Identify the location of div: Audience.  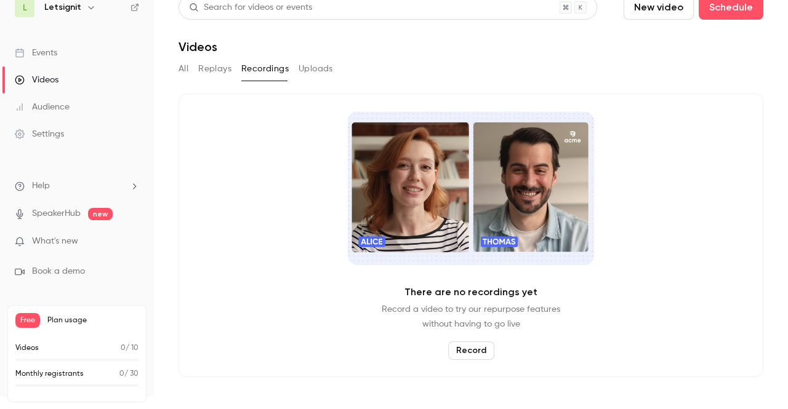
(42, 107).